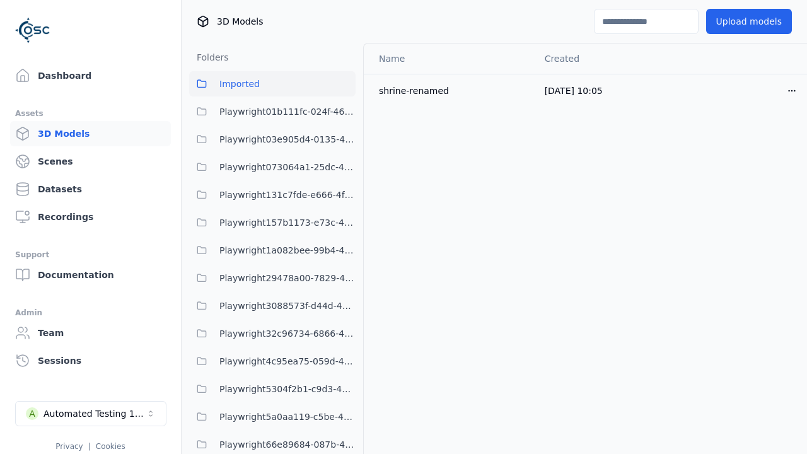 The height and width of the screenshot is (454, 807). Describe the element at coordinates (287, 167) in the screenshot. I see `span: Playwright073064a1-25dc-42be-bd5d-9b023c0ea8dd` at that location.